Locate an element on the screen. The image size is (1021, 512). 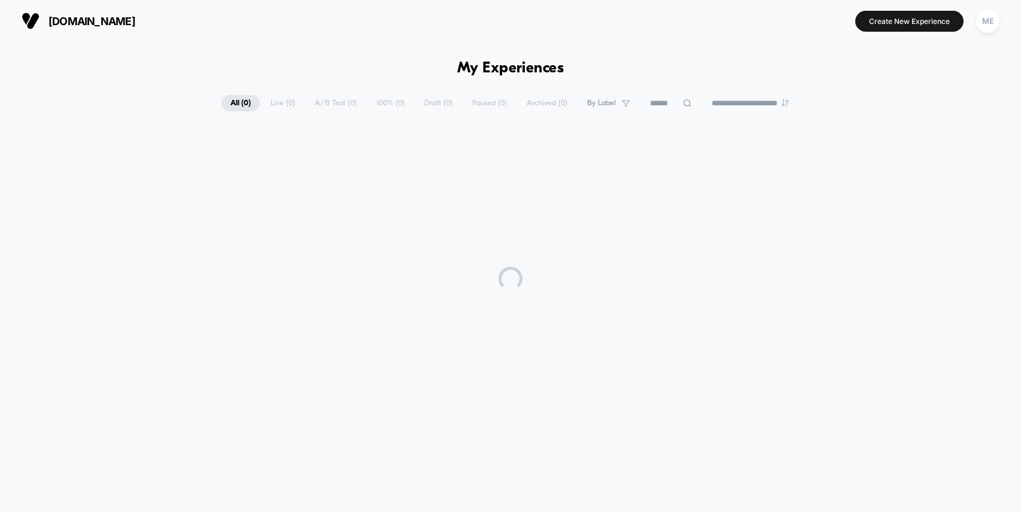
button: Create New Experience is located at coordinates (909, 21).